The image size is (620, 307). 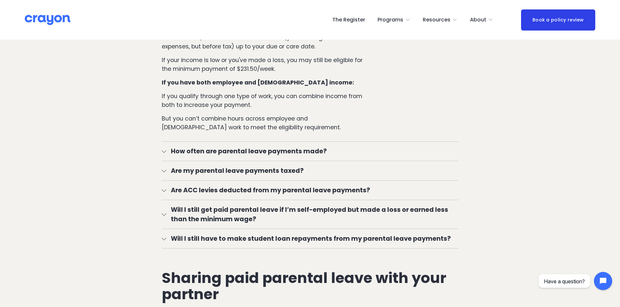 What do you see at coordinates (48, 20) in the screenshot?
I see `img: Crayon` at bounding box center [48, 20].